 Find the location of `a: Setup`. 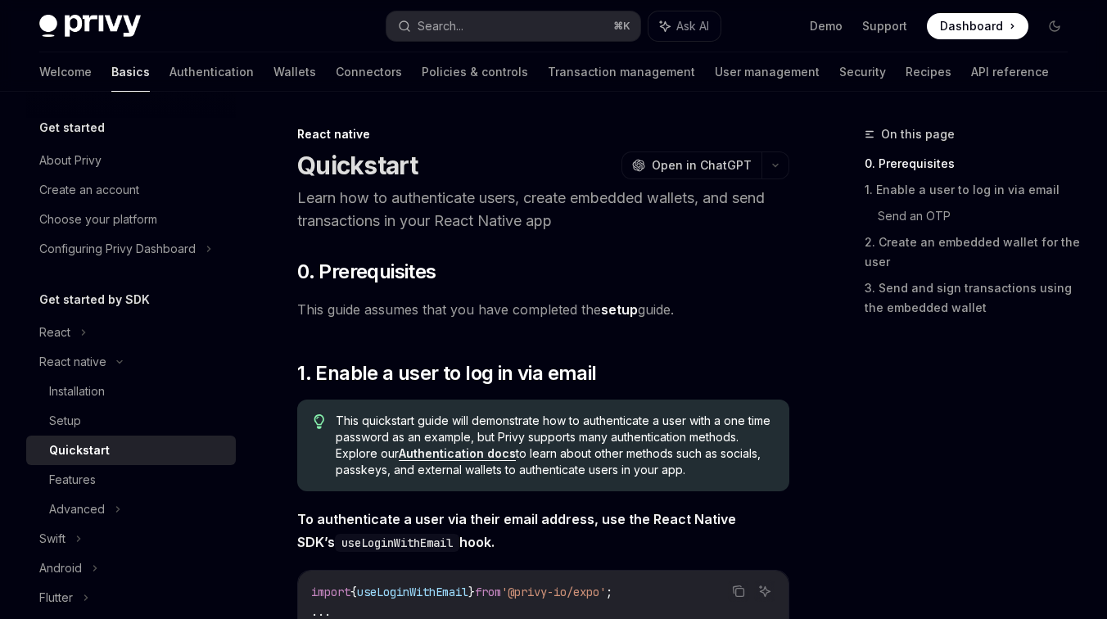

a: Setup is located at coordinates (131, 421).